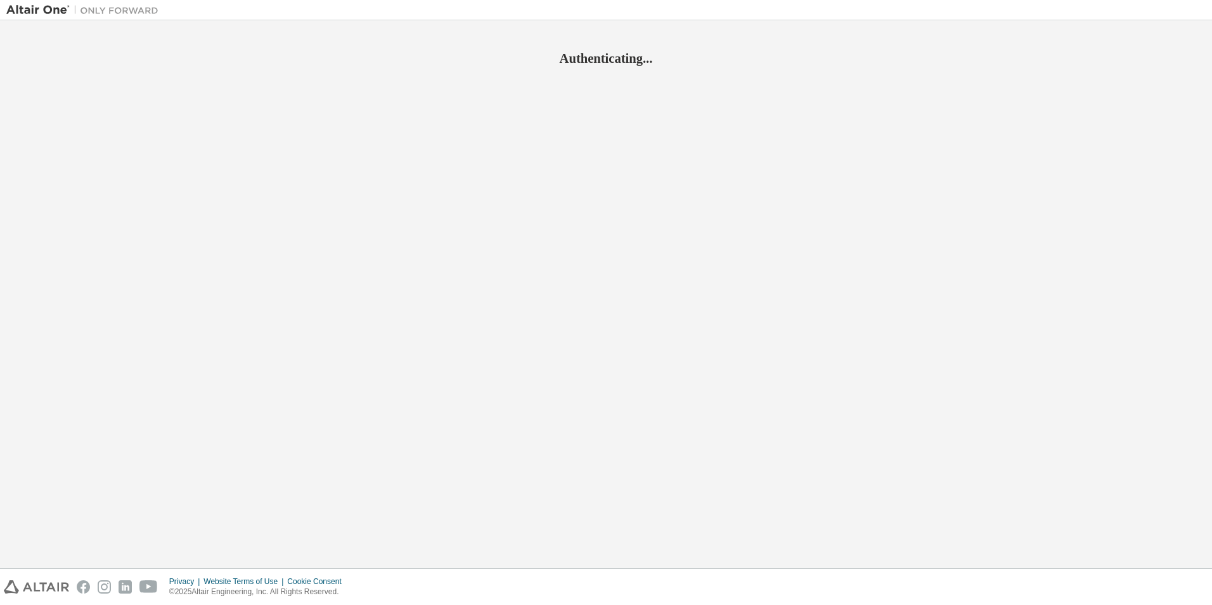  Describe the element at coordinates (259, 591) in the screenshot. I see `p: © 2025 Altair Engineering, Inc. All Rights Reserved.` at that location.